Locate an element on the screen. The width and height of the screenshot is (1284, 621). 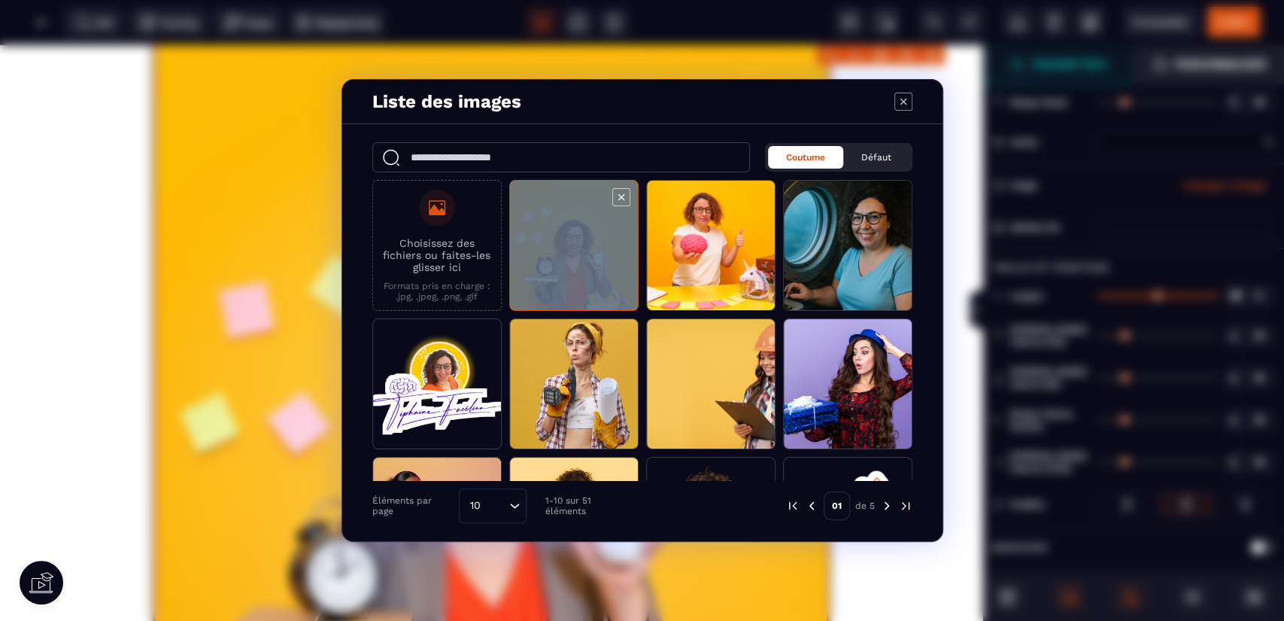
p: Éléments par page is located at coordinates (412, 506).